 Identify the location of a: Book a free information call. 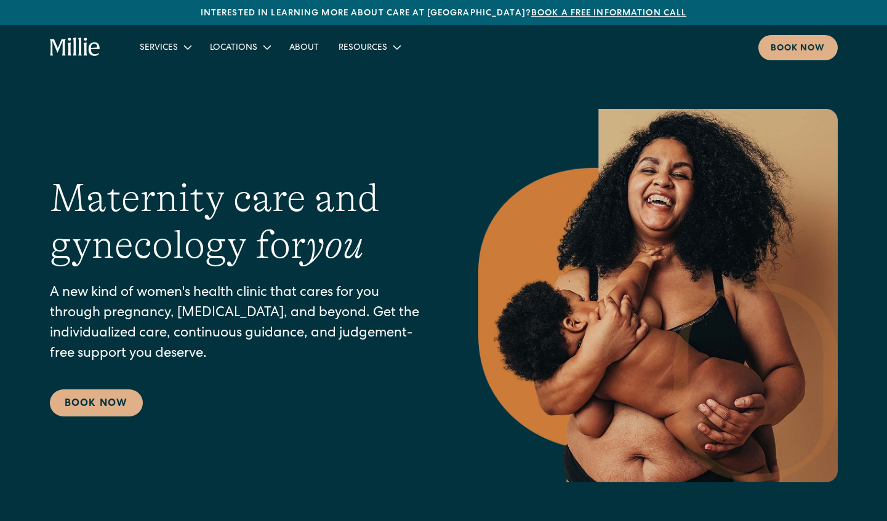
(609, 14).